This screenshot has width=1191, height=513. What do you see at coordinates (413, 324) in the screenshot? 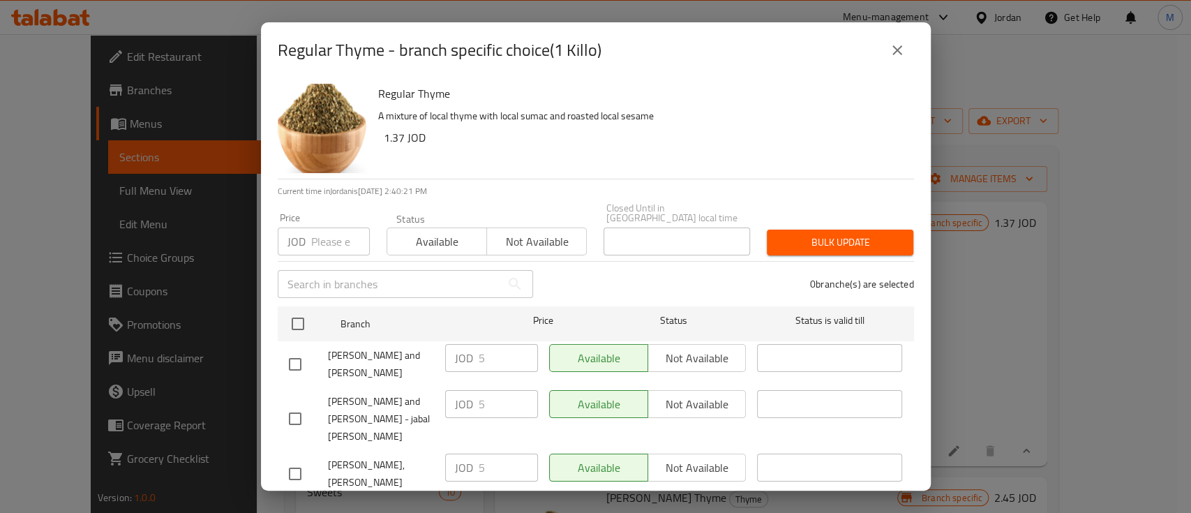
I see `span: Branch` at bounding box center [413, 324].